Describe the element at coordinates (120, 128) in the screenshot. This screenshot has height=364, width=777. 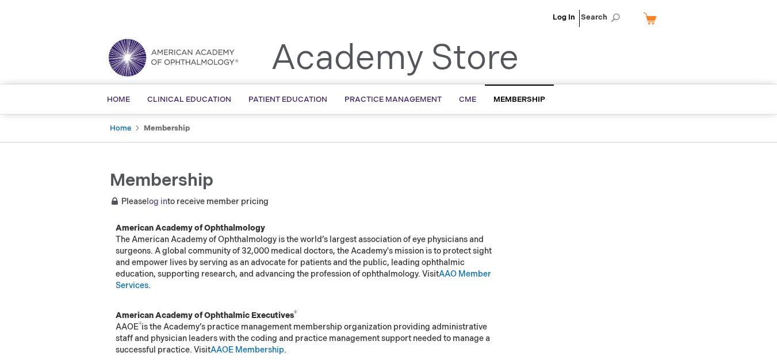
I see `a: Home` at that location.